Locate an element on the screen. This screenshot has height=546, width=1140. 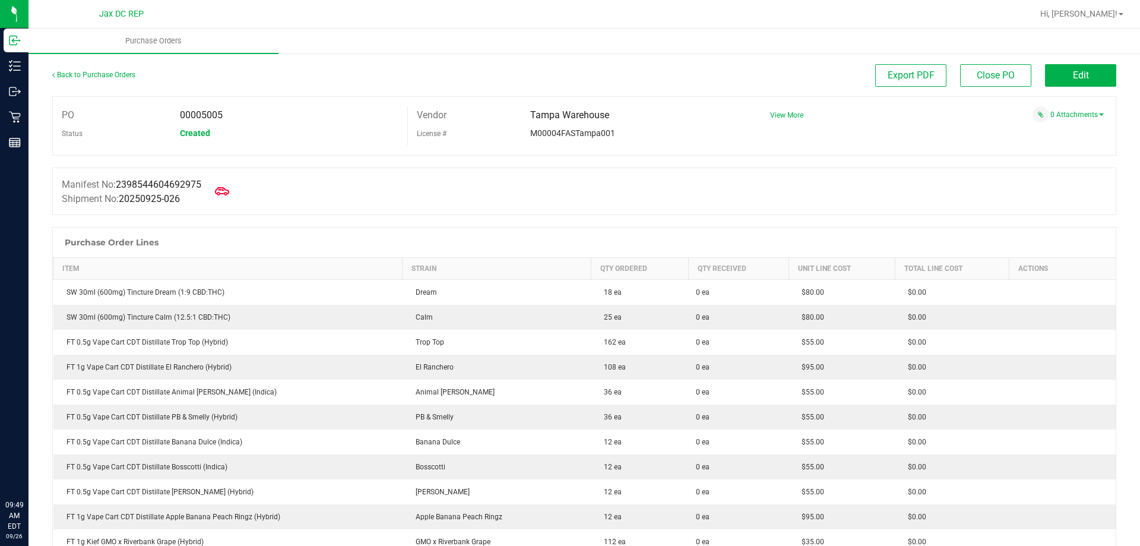
th: Total Line Cost is located at coordinates (952, 268).